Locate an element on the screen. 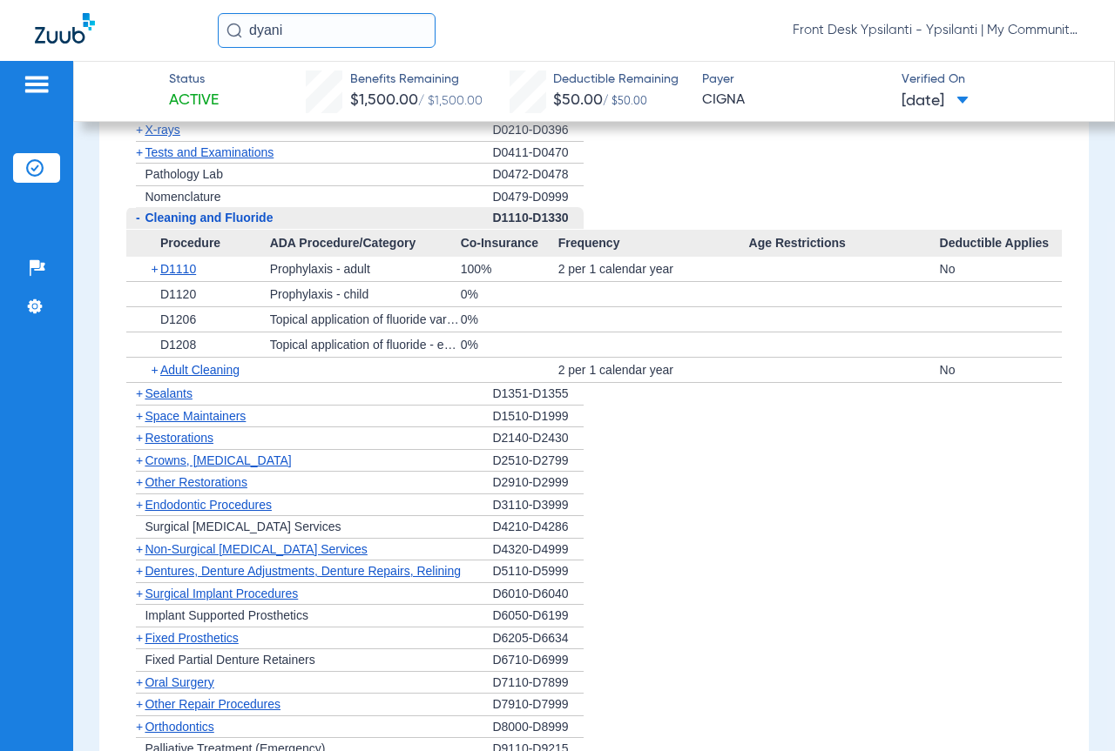  span: Adult Cleaning is located at coordinates (199, 370).